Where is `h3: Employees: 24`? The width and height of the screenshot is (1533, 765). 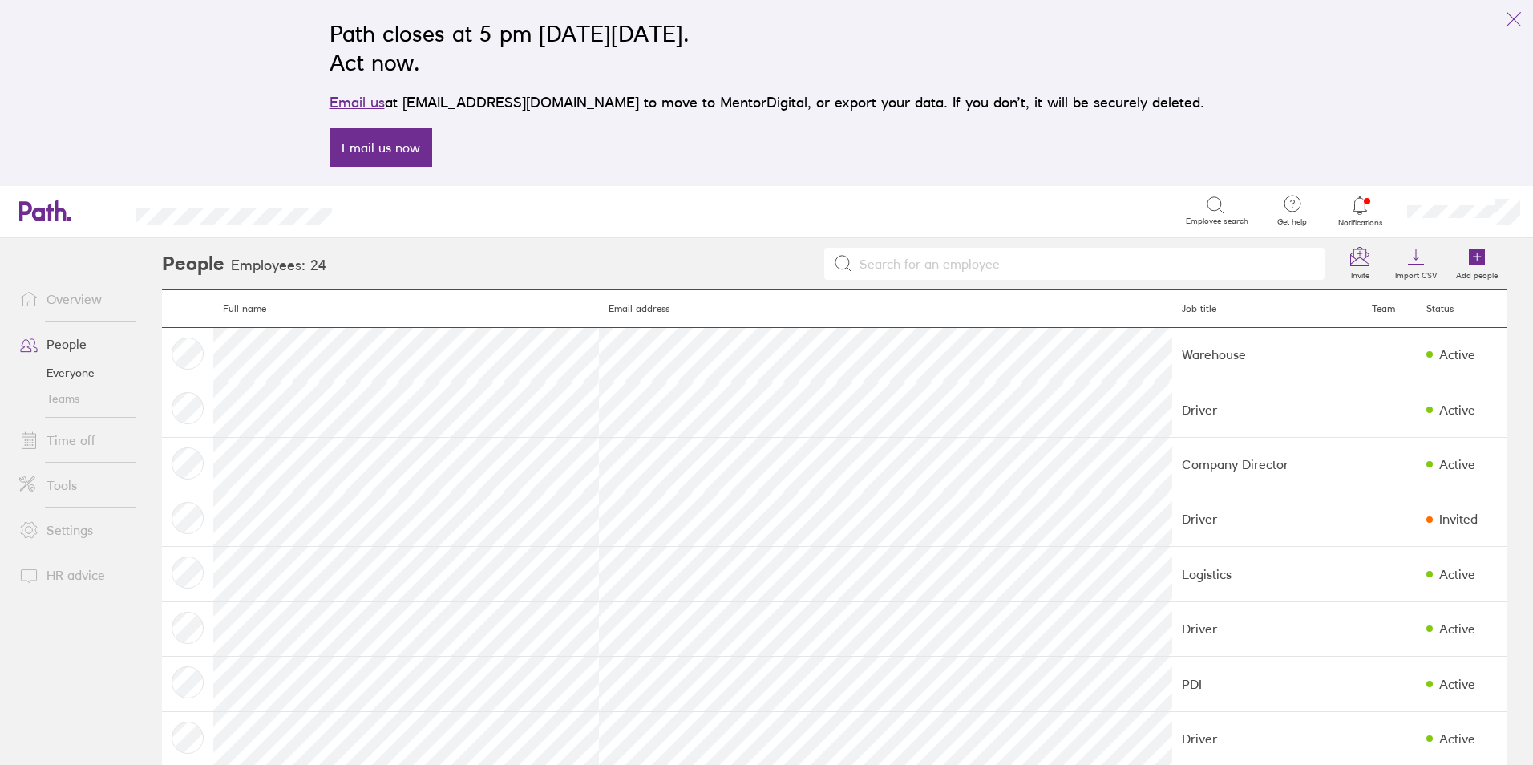
h3: Employees: 24 is located at coordinates (278, 265).